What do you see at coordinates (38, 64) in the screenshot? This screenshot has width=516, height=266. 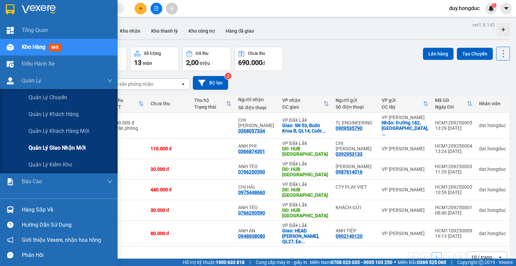 I see `span: Điều hành xe` at bounding box center [38, 64].